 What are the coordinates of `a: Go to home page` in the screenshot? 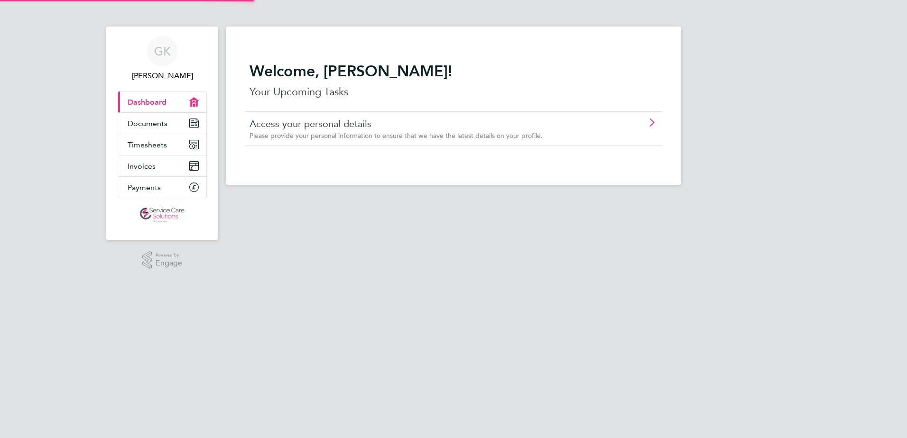 It's located at (162, 215).